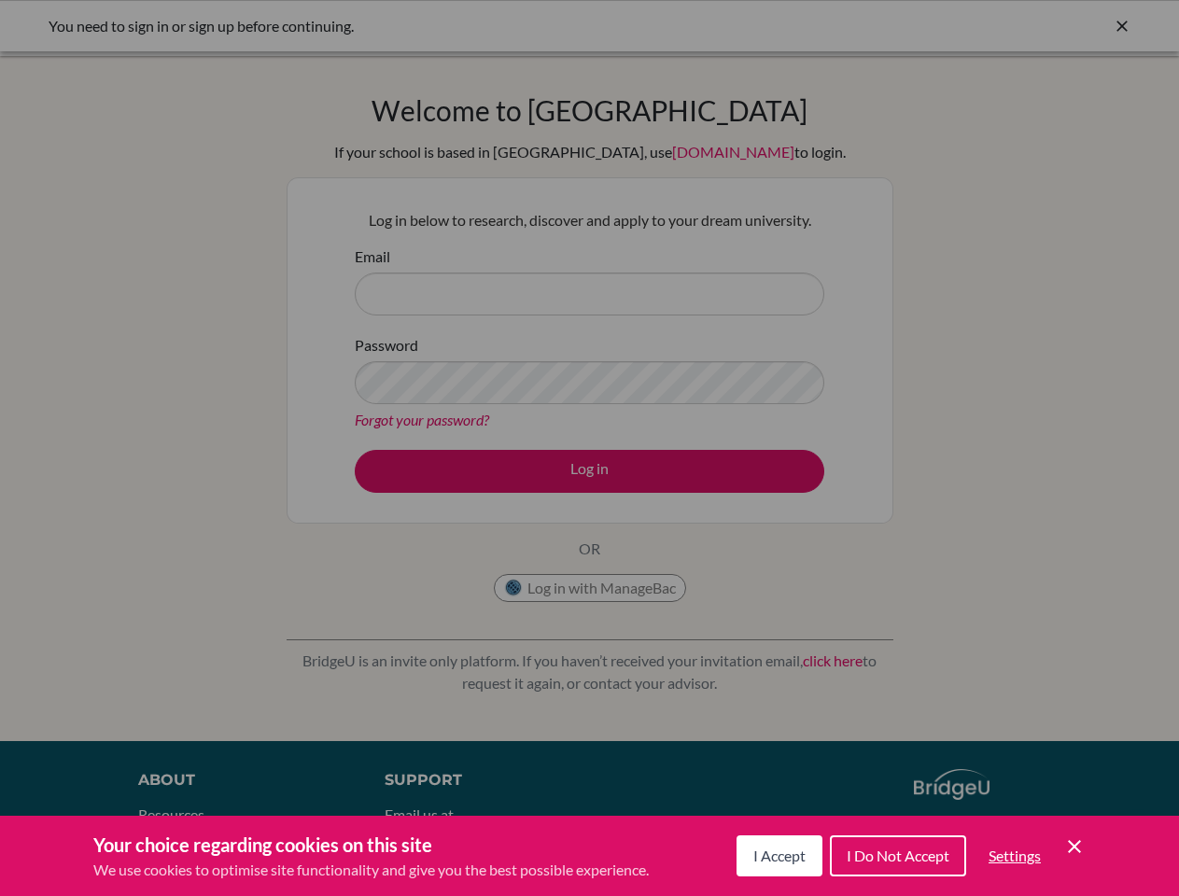  I want to click on h3: Your choice regarding cookies on this site, so click(371, 845).